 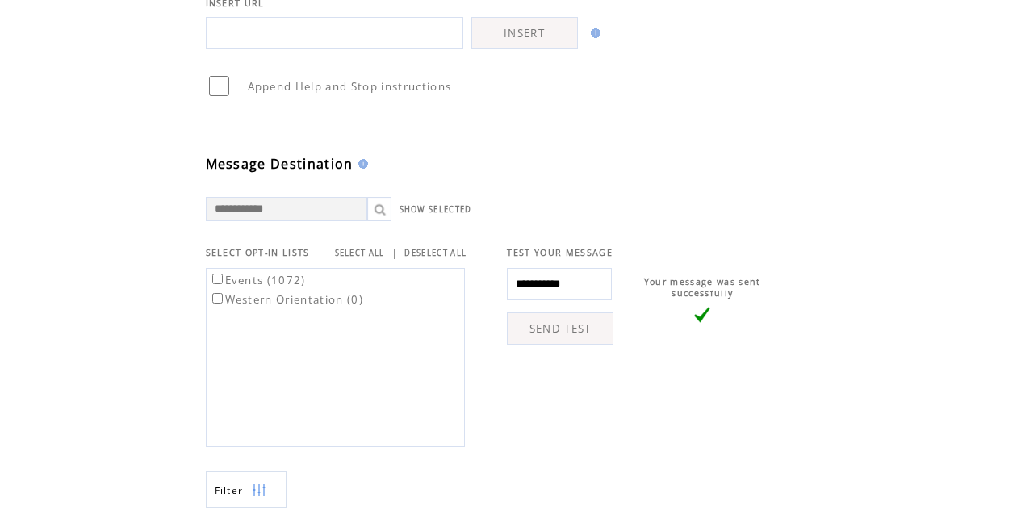 What do you see at coordinates (349, 86) in the screenshot?
I see `span: Append Help and Stop instructions` at bounding box center [349, 86].